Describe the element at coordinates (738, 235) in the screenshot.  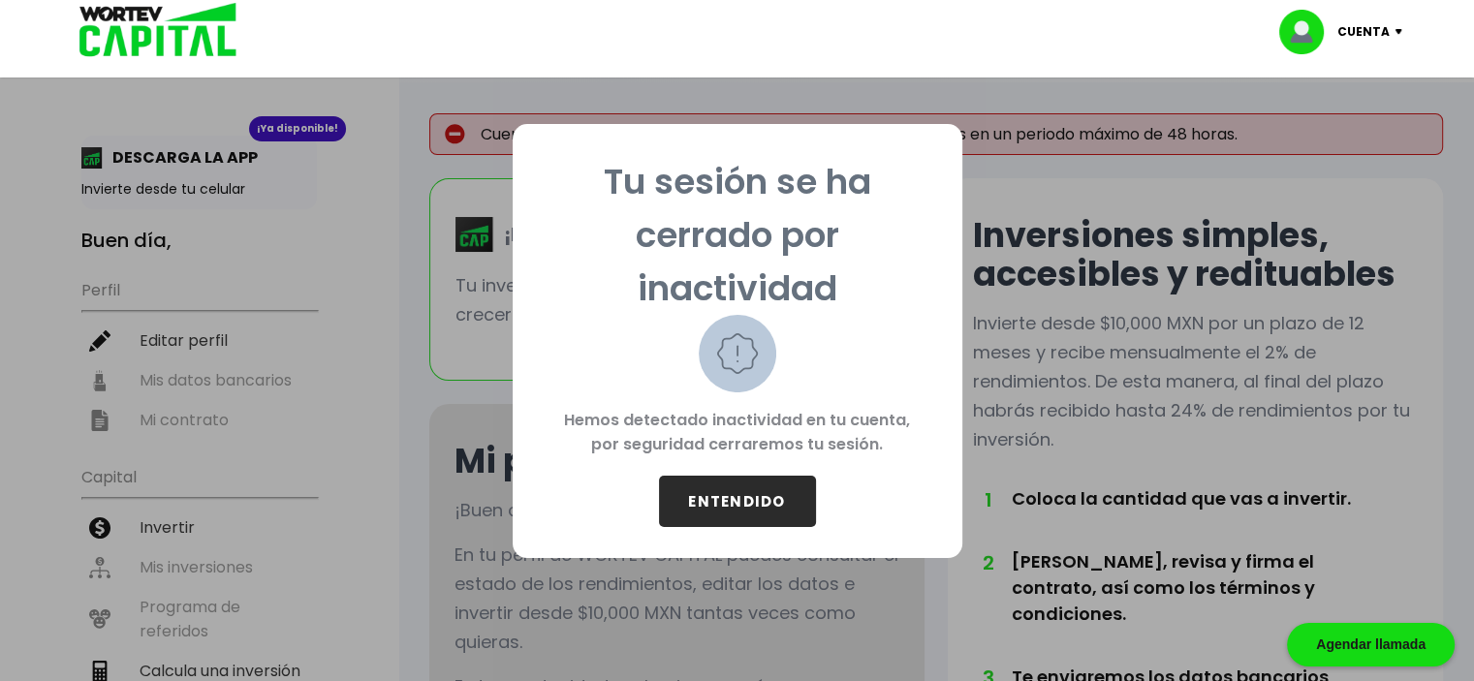
I see `p: Tu sesión se ha cerrado por inactividad` at that location.